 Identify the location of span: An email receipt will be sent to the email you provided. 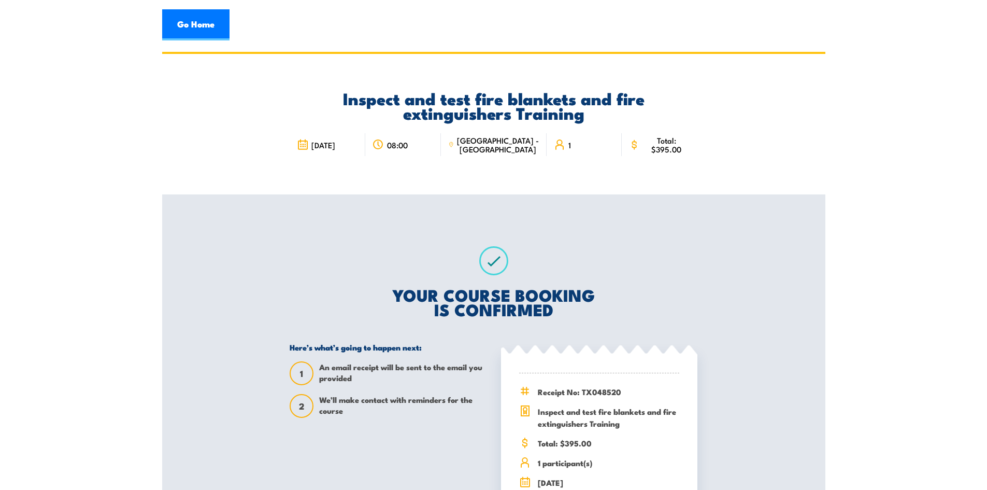
(403, 373).